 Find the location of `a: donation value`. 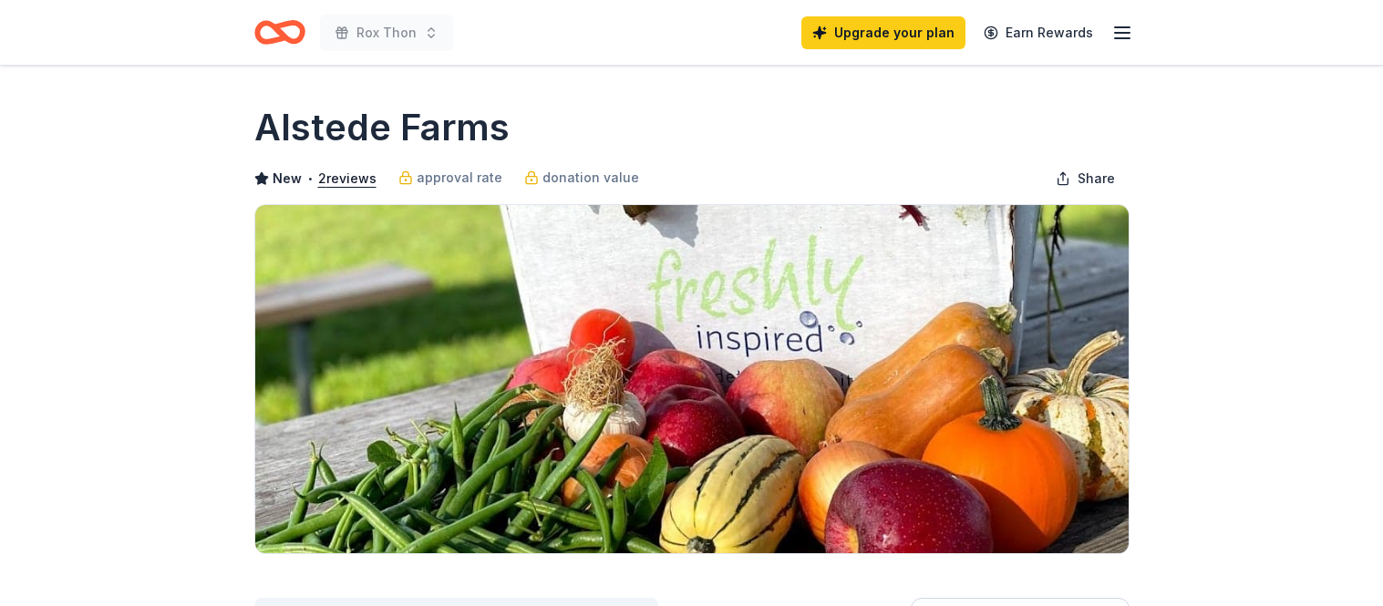

a: donation value is located at coordinates (582, 178).